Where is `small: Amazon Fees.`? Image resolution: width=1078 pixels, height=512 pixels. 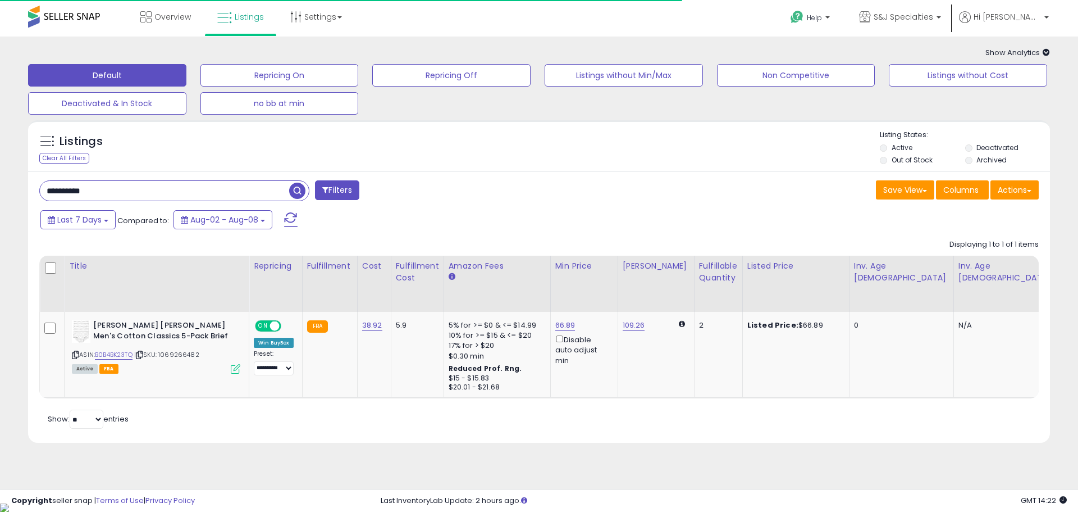 small: Amazon Fees. is located at coordinates (452, 277).